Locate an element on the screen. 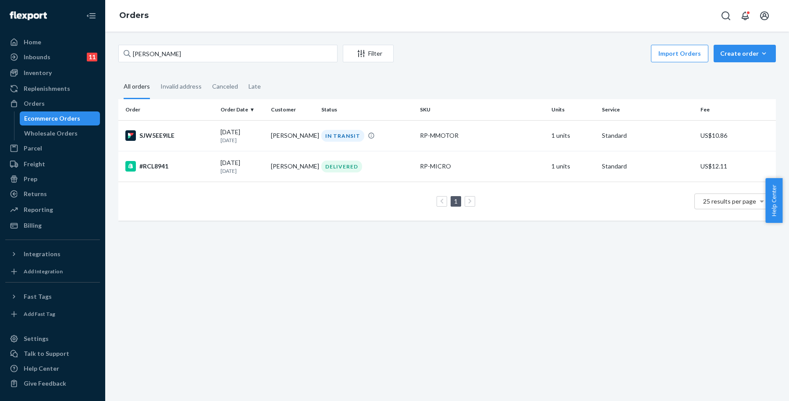 This screenshot has width=789, height=401. button: Open notifications is located at coordinates (745, 16).